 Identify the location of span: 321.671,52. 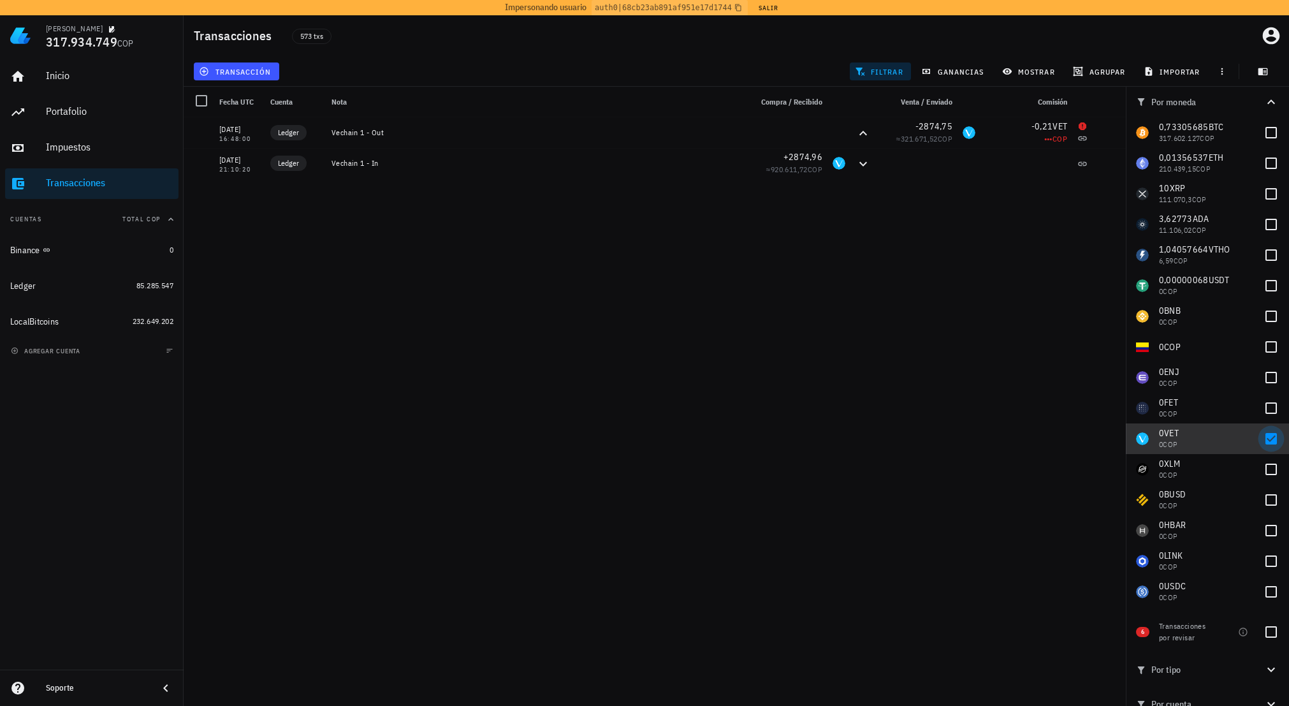
(919, 138).